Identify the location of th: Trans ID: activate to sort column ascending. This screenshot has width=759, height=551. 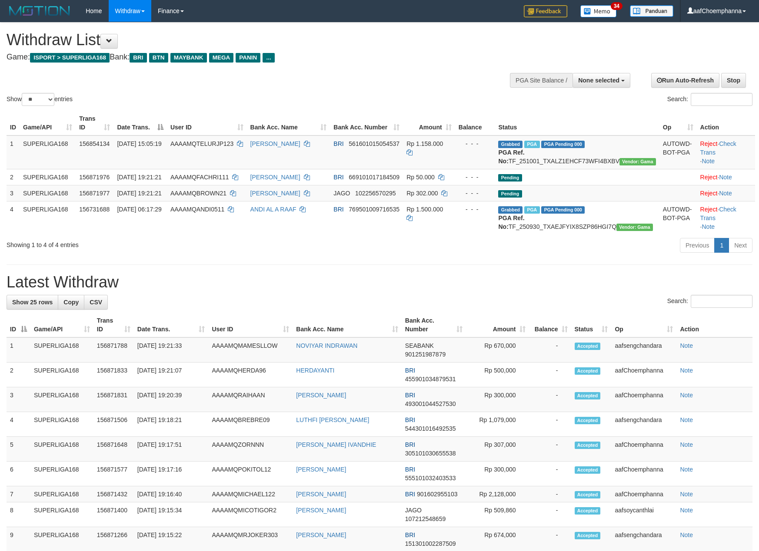
(113, 325).